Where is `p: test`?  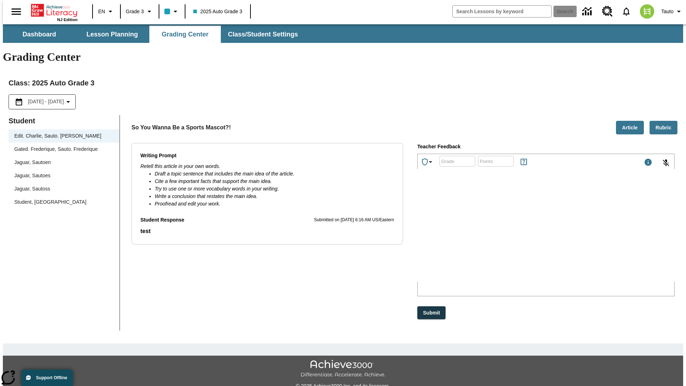
p: test is located at coordinates (267, 231).